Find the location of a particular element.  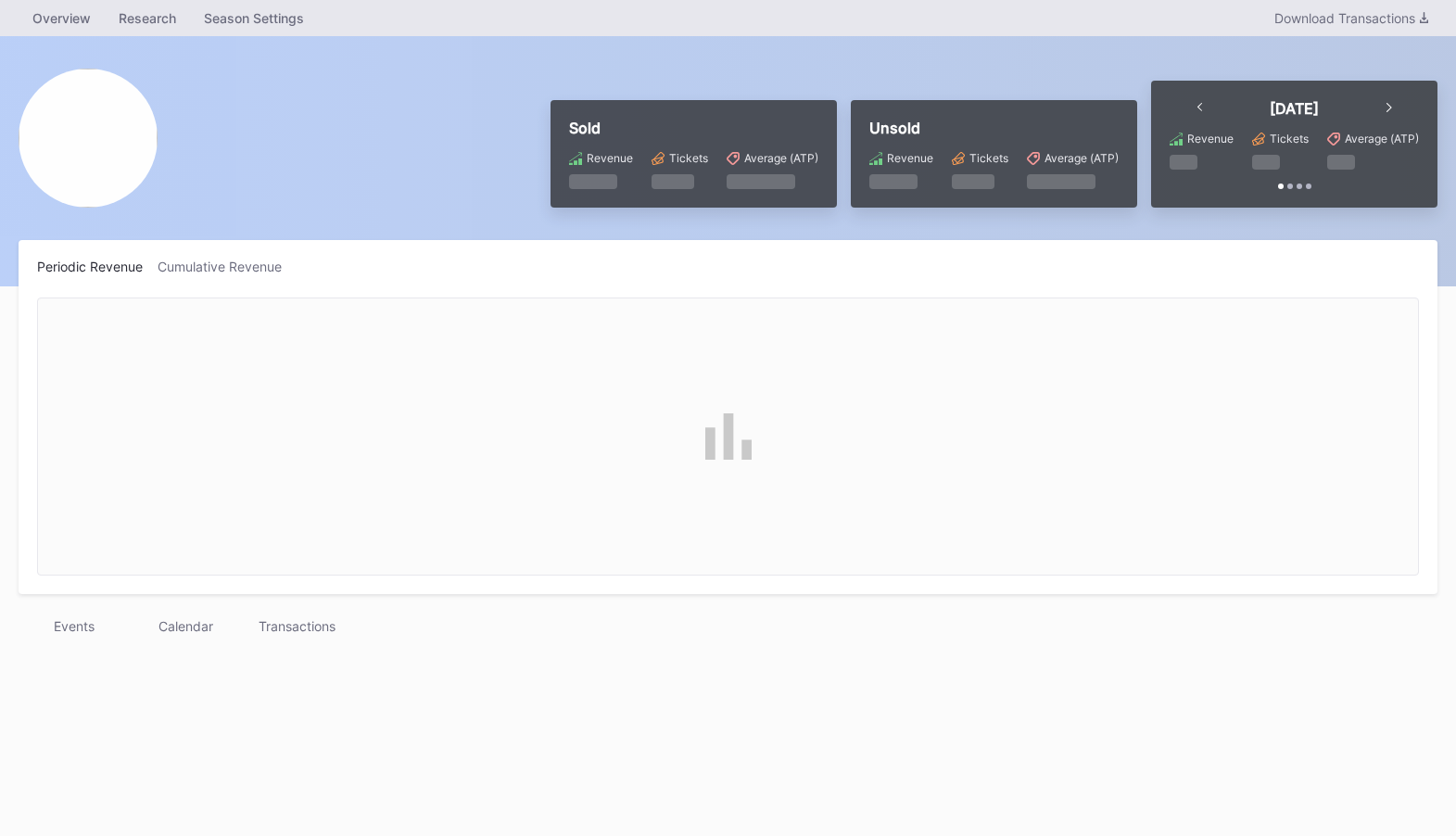

div: Cumulative Revenue is located at coordinates (227, 266).